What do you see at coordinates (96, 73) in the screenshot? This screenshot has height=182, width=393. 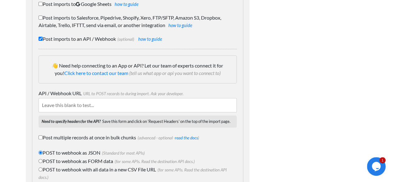 I see `a: Click here to contact our team` at bounding box center [96, 73].